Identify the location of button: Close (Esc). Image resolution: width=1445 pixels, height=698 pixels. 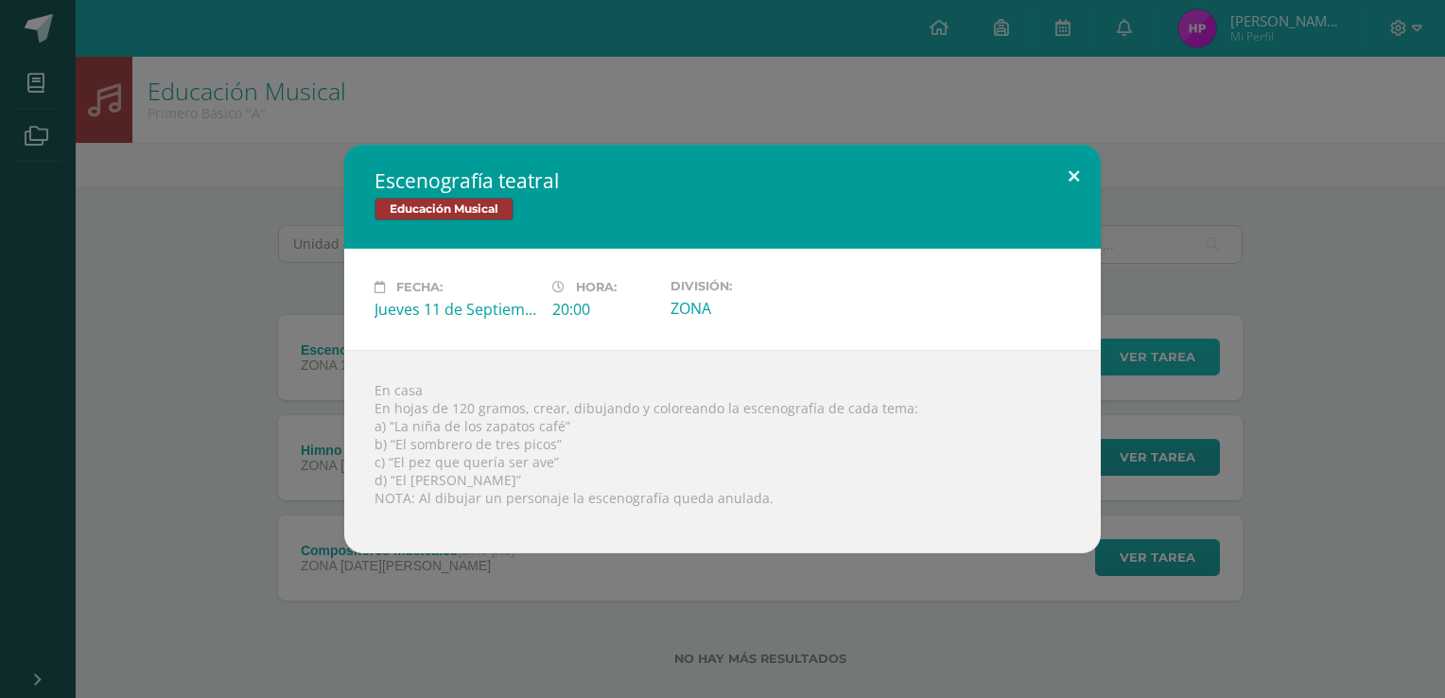
(1074, 177).